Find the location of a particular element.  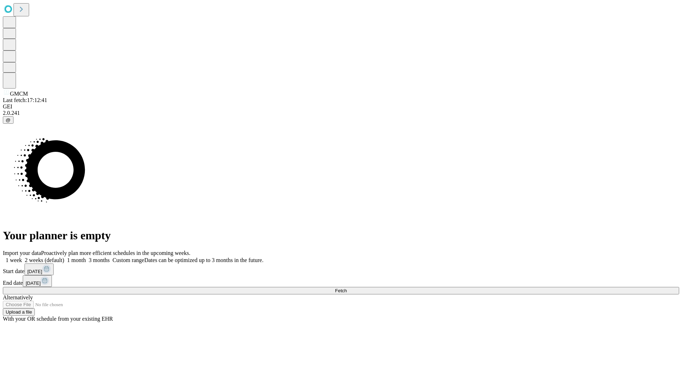

span: Fetch is located at coordinates (341, 290).